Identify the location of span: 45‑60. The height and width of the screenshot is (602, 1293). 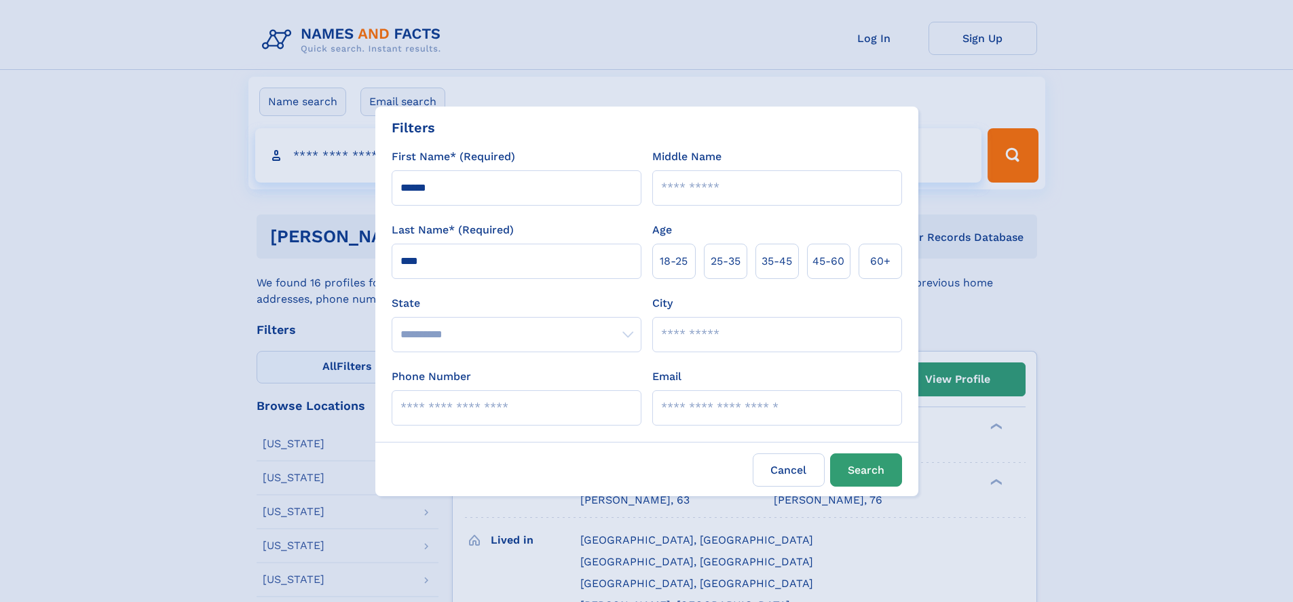
(828, 261).